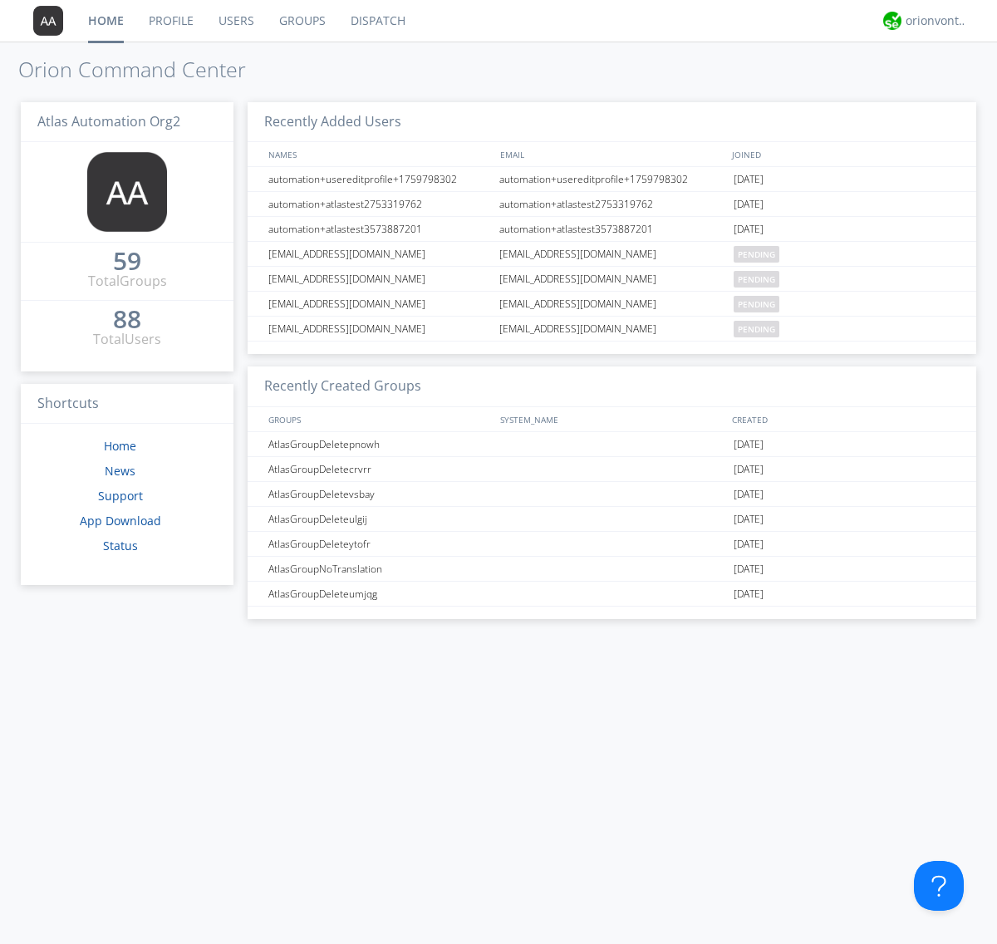  Describe the element at coordinates (379, 568) in the screenshot. I see `div: AtlasGroupNoTranslation` at that location.